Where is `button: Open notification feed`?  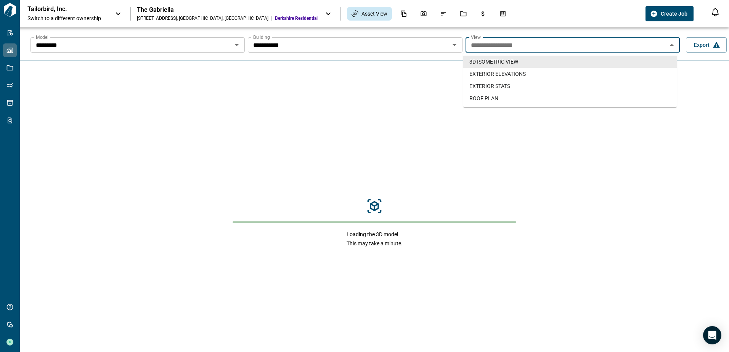 button: Open notification feed is located at coordinates (716, 12).